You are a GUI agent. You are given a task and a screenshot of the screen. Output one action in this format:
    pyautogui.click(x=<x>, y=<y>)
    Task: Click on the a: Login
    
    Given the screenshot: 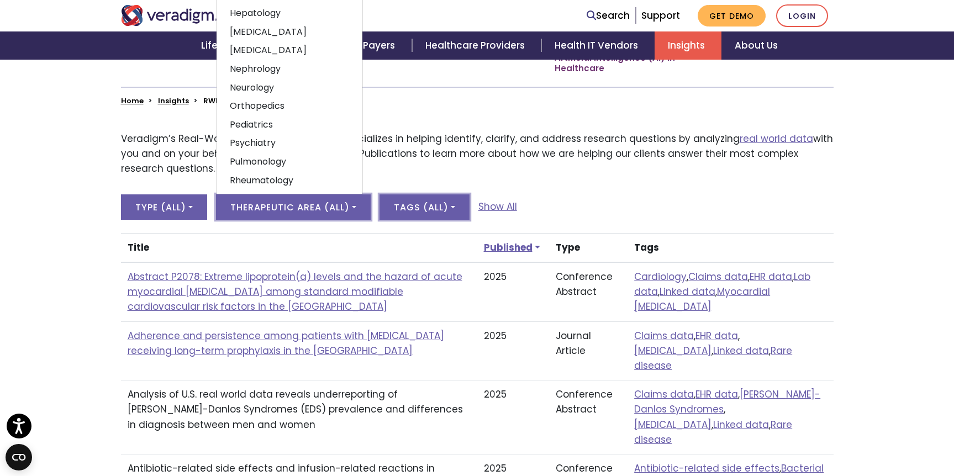 What is the action you would take?
    pyautogui.click(x=802, y=15)
    